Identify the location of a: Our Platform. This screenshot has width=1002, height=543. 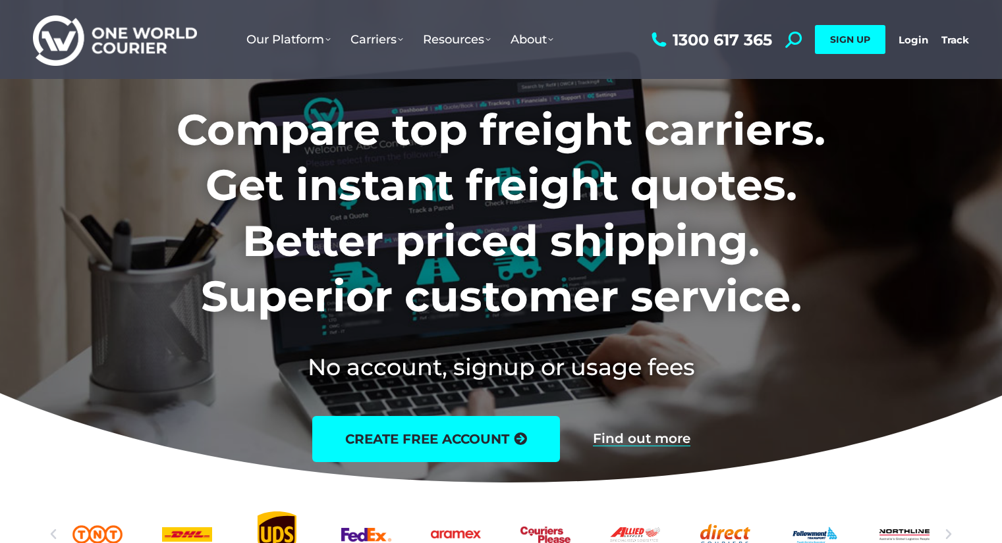
(288, 40).